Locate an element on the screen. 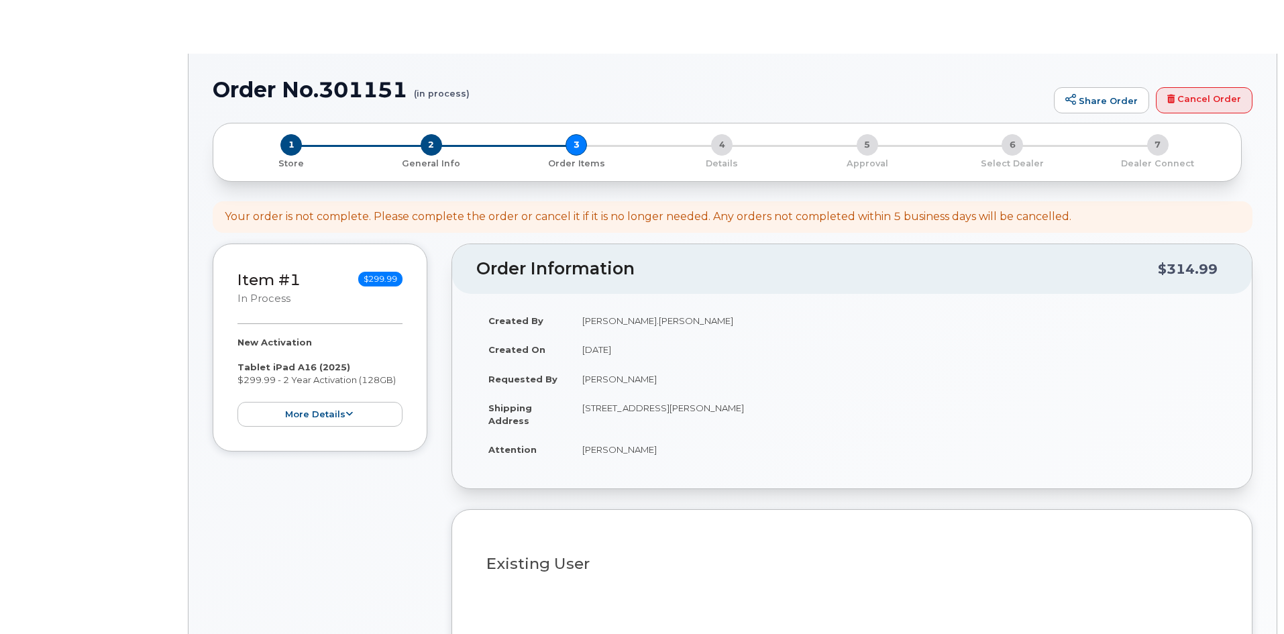  div: $299.99 - 2 Year Activation (128GB) is located at coordinates (320, 381).